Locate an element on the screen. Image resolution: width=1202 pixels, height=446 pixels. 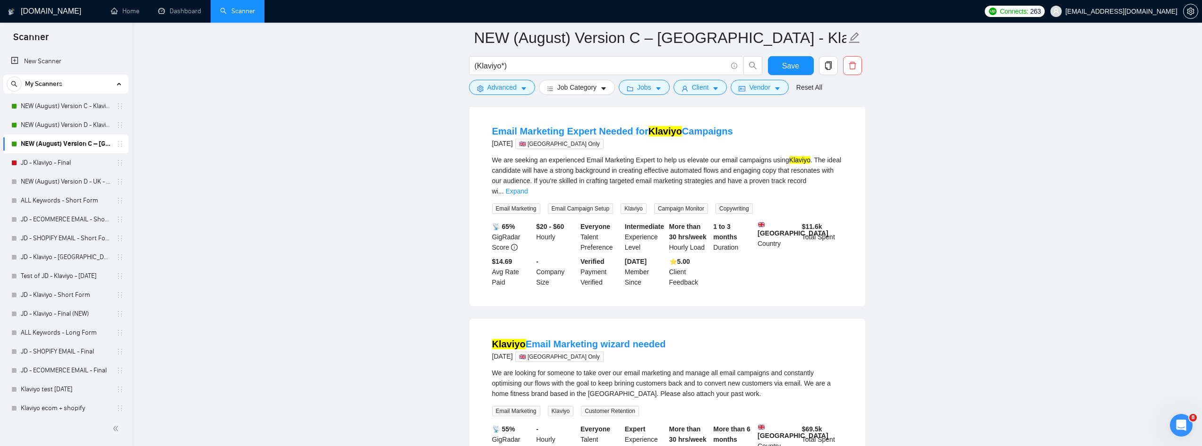
button: userClientcaret-down is located at coordinates (700, 87).